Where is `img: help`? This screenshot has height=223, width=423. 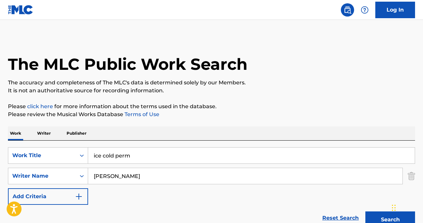
img: help is located at coordinates (365, 10).